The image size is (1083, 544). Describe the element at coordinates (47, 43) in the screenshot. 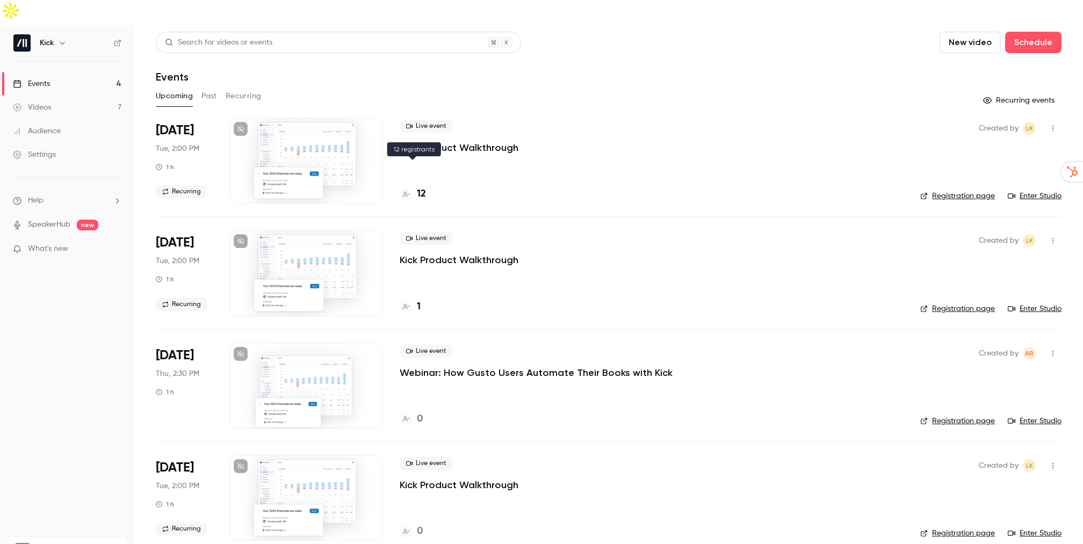

I see `h6: Kick` at that location.